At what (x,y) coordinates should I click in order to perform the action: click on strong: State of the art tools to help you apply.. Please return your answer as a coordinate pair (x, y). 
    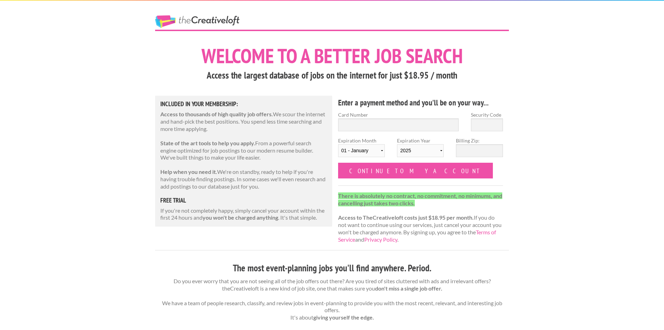
    Looking at the image, I should click on (208, 143).